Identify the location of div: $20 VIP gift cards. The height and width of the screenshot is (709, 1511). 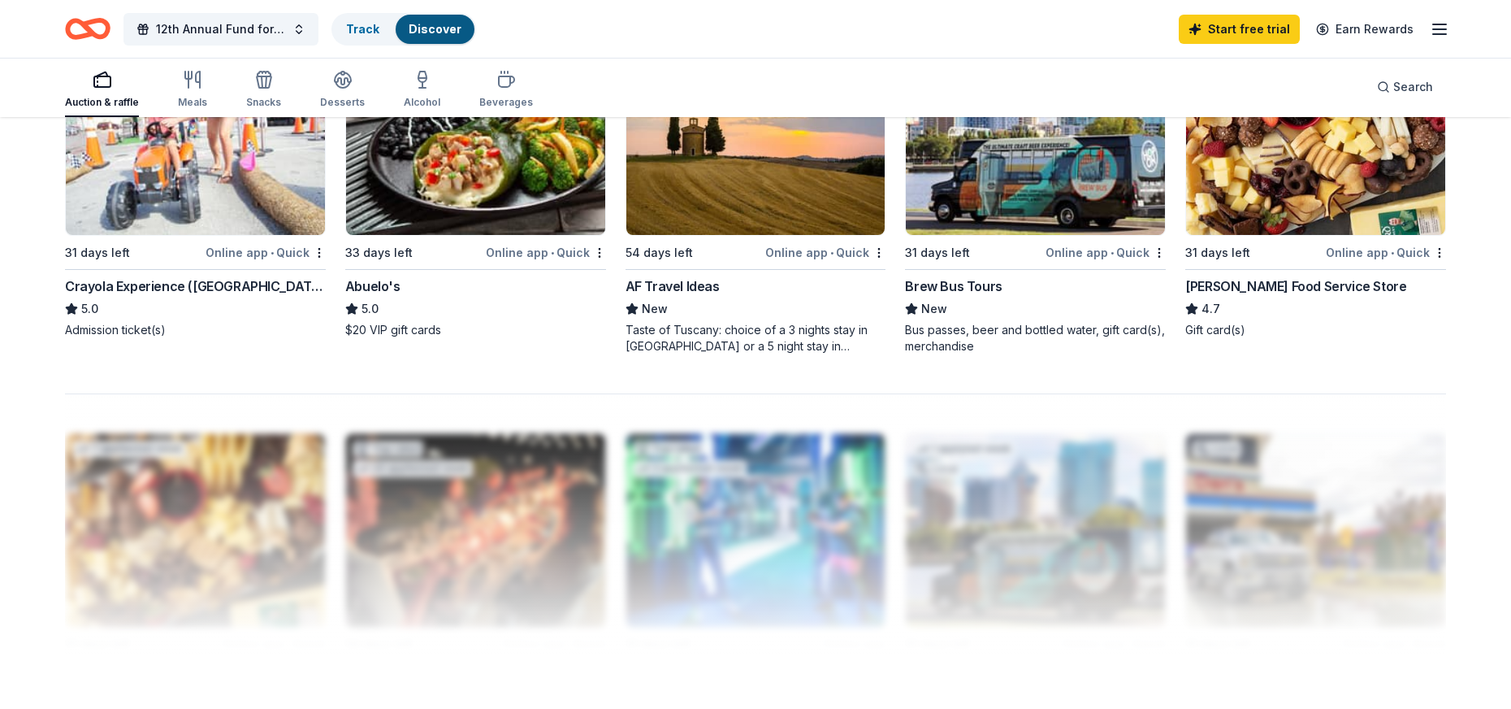
(475, 330).